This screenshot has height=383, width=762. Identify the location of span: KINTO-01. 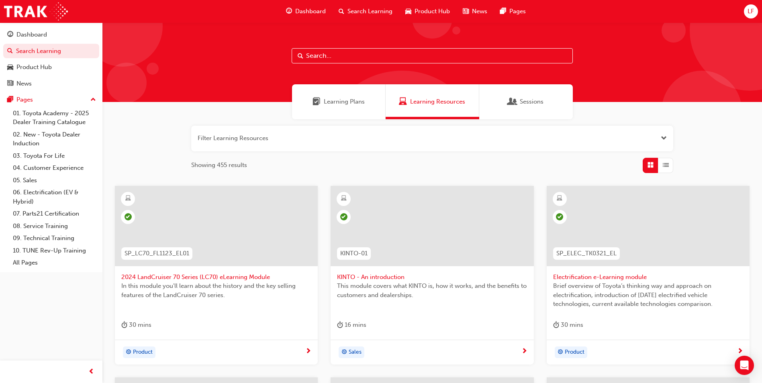
(354, 254).